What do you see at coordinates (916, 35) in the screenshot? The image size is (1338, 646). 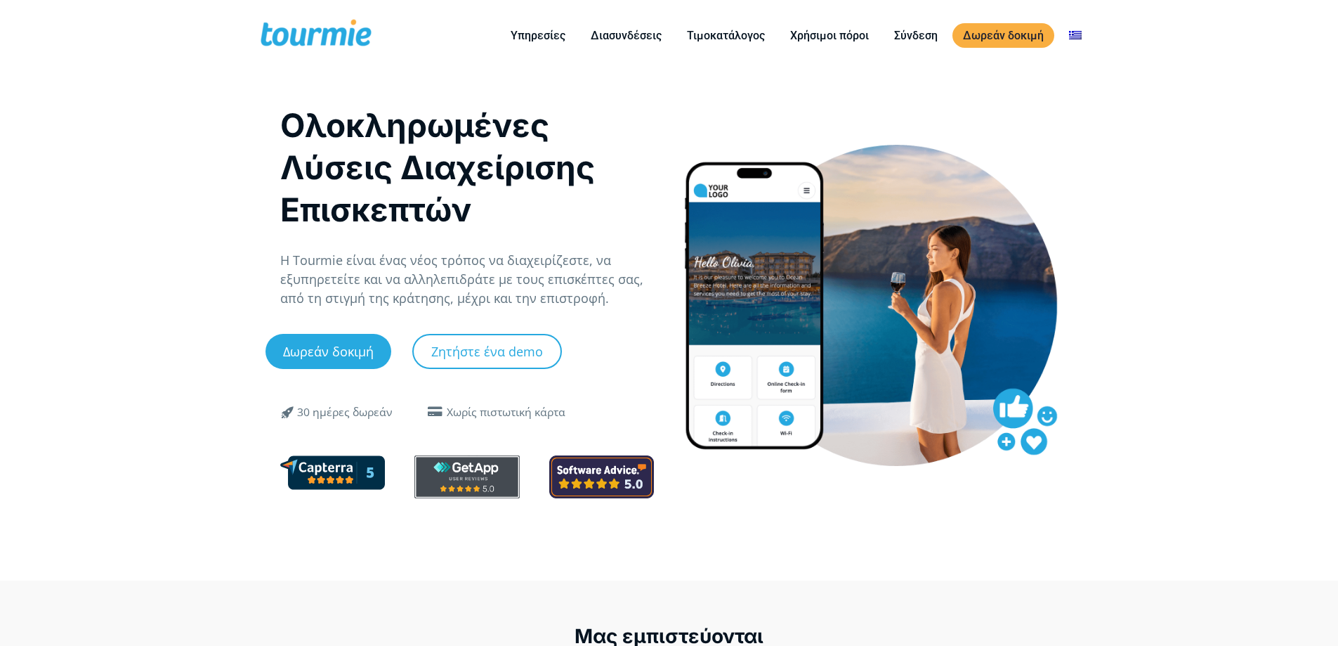 I see `a: Σύνδεση` at bounding box center [916, 35].